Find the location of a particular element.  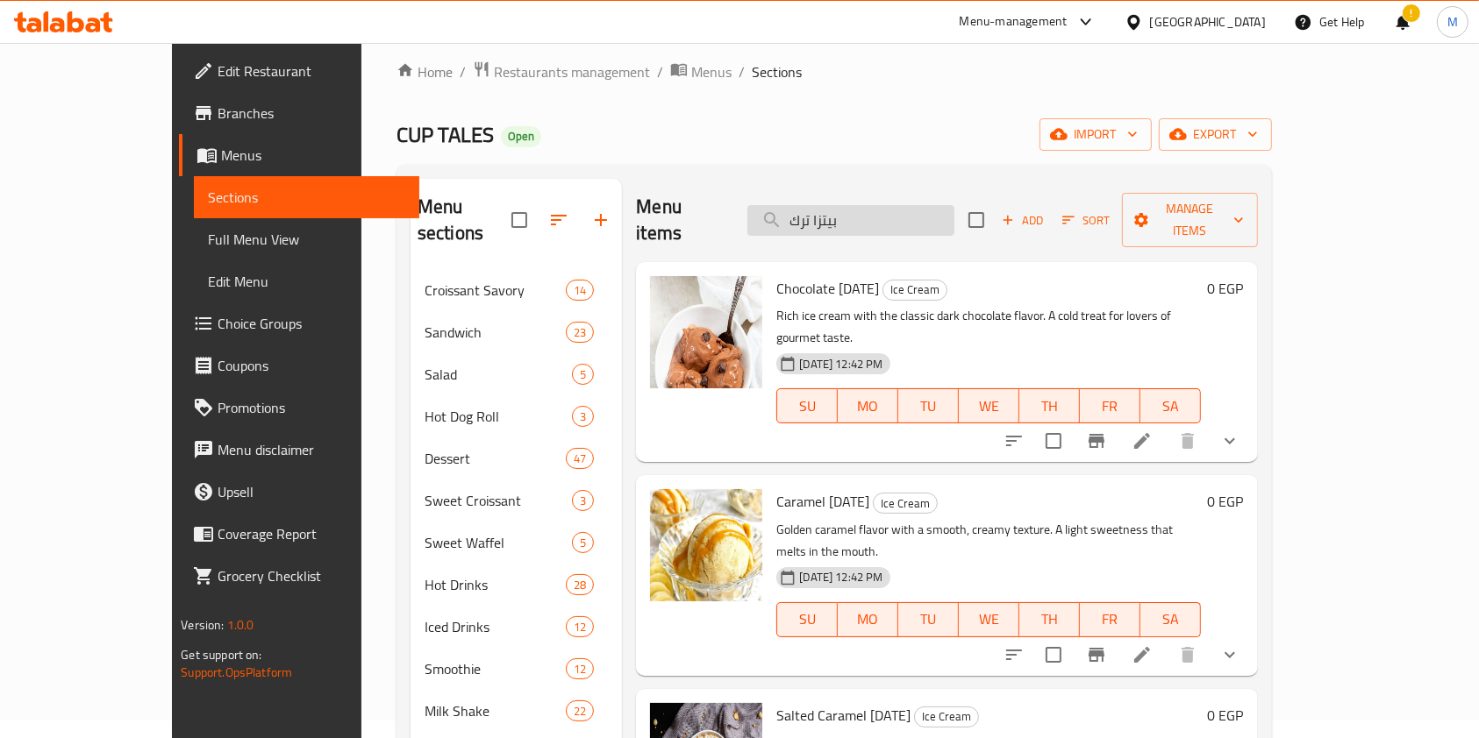

span: 12 is located at coordinates (580, 669).